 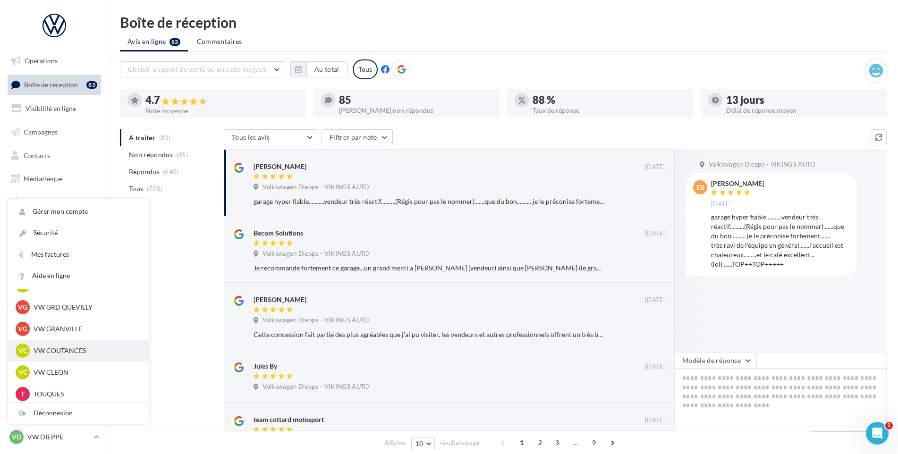 What do you see at coordinates (609, 100) in the screenshot?
I see `div: 88 %` at bounding box center [609, 100].